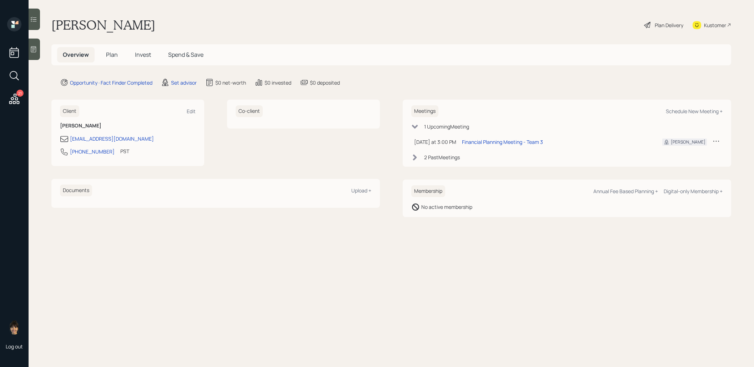 The height and width of the screenshot is (367, 754). I want to click on div: Annual Fee Based Planning +, so click(625, 191).